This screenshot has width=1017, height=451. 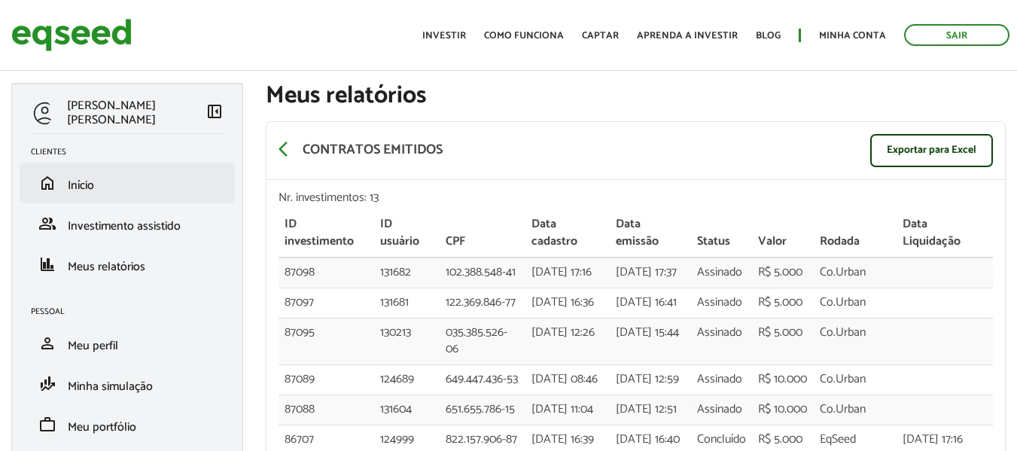 I want to click on td: 87095, so click(x=326, y=341).